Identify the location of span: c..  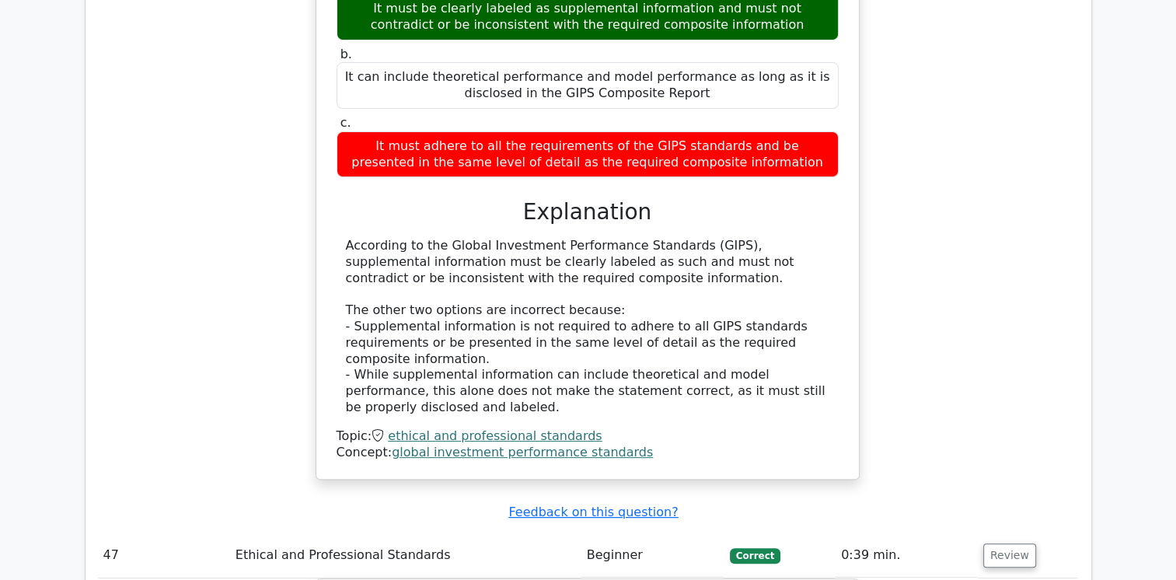
(346, 122).